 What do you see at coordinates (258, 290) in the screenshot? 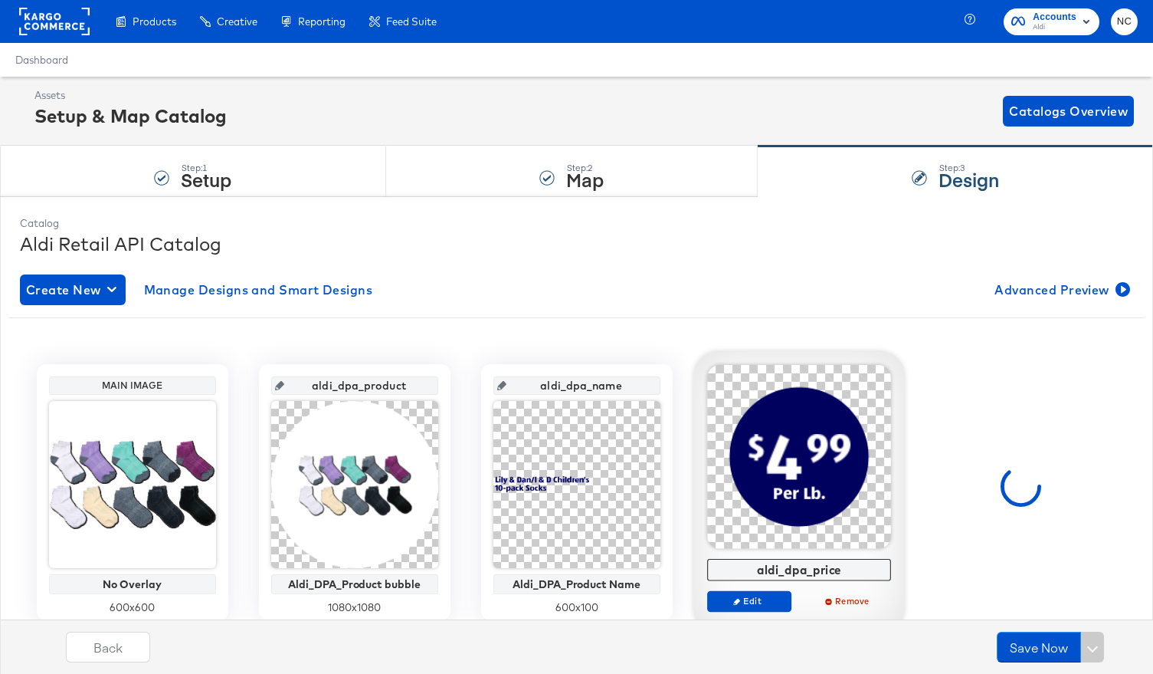
I see `span: Manage Designs and Smart Designs` at bounding box center [258, 290].